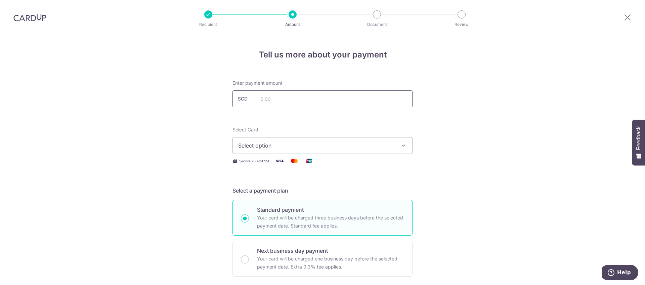 Image resolution: width=645 pixels, height=285 pixels. Describe the element at coordinates (322, 145) in the screenshot. I see `button: Select option` at that location.